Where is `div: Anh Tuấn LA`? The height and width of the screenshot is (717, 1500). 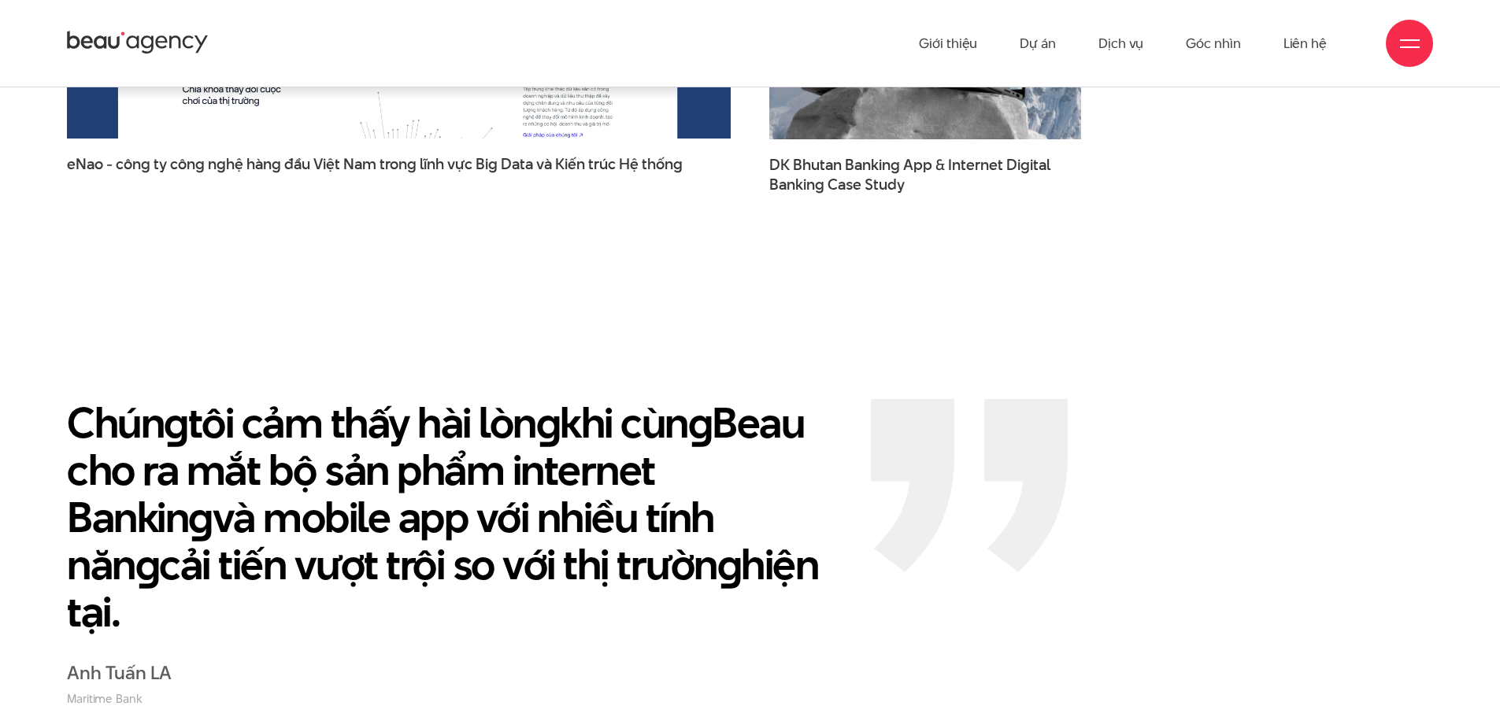 div: Anh Tuấn LA is located at coordinates (457, 685).